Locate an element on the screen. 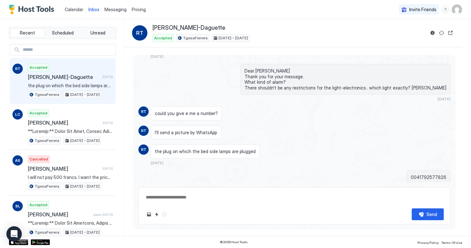 The width and height of the screenshot is (471, 248). a: Calendar is located at coordinates (74, 9).